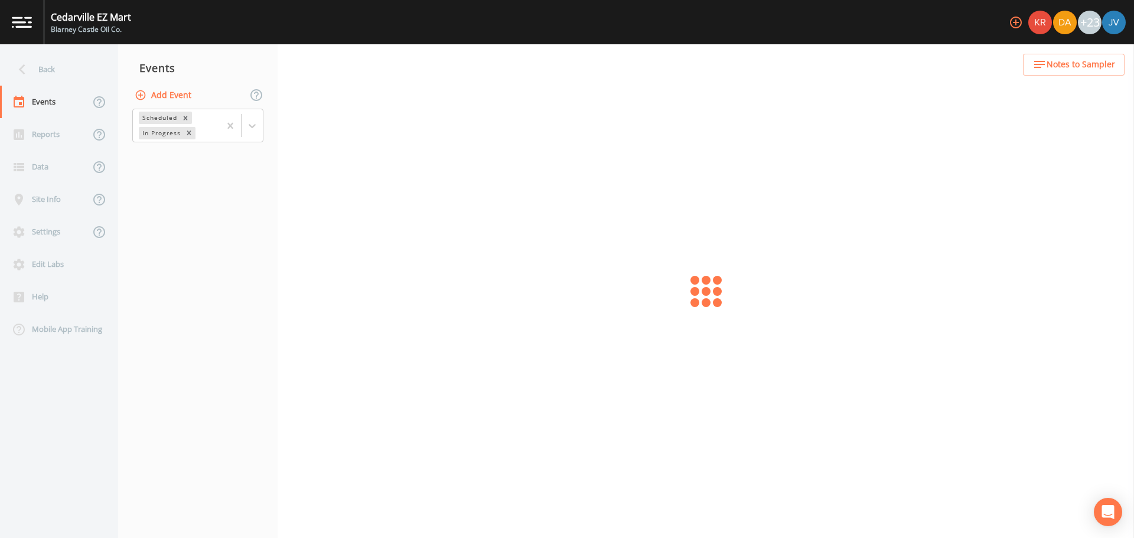 The image size is (1134, 538). What do you see at coordinates (1040, 22) in the screenshot?
I see `div: Kristine Romanik` at bounding box center [1040, 22].